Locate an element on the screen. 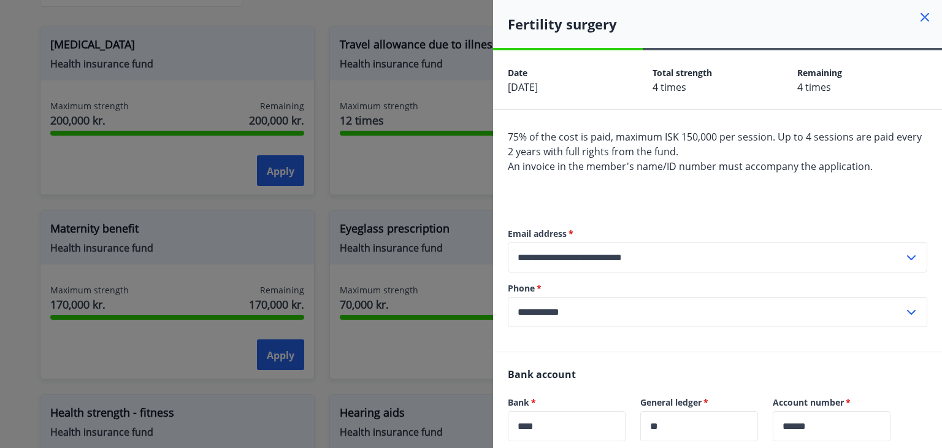 The height and width of the screenshot is (448, 942). font: Remaining is located at coordinates (819, 72).